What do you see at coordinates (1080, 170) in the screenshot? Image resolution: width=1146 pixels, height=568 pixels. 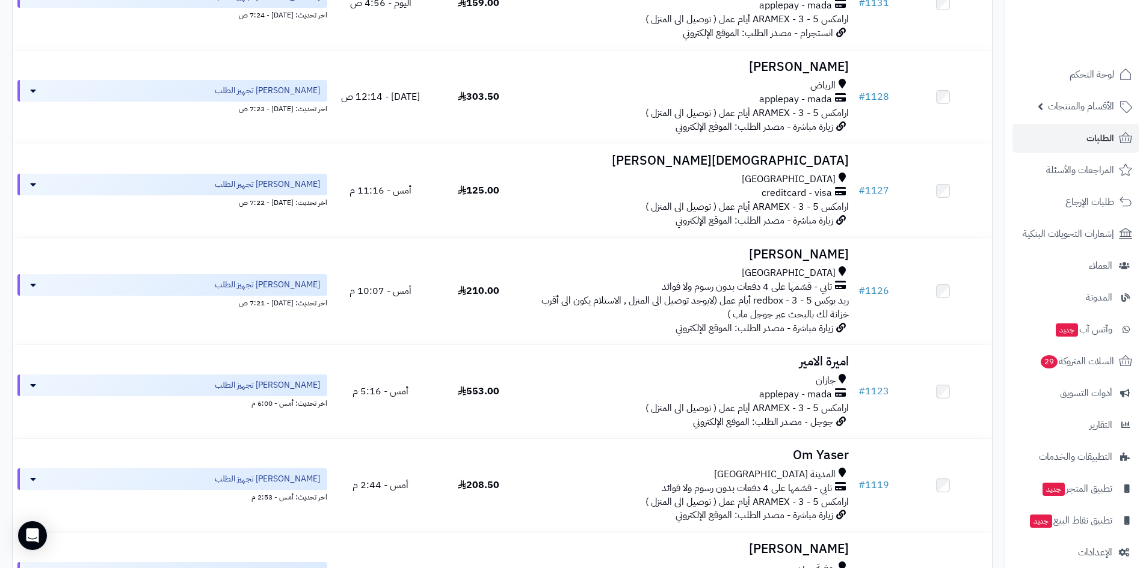 I see `span: المراجعات والأسئلة` at bounding box center [1080, 170].